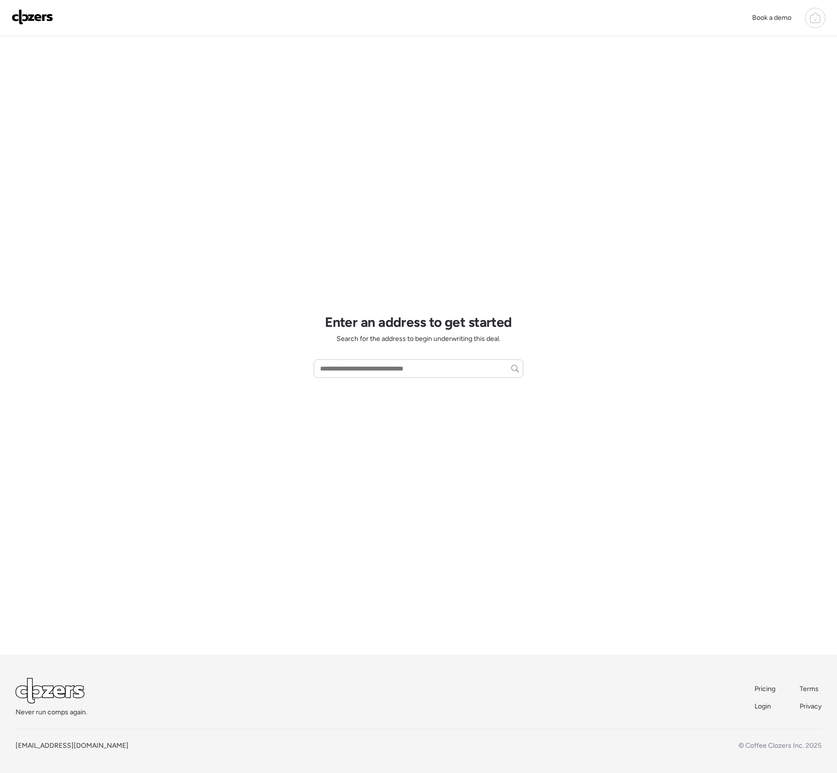  I want to click on span: Privacy, so click(810, 706).